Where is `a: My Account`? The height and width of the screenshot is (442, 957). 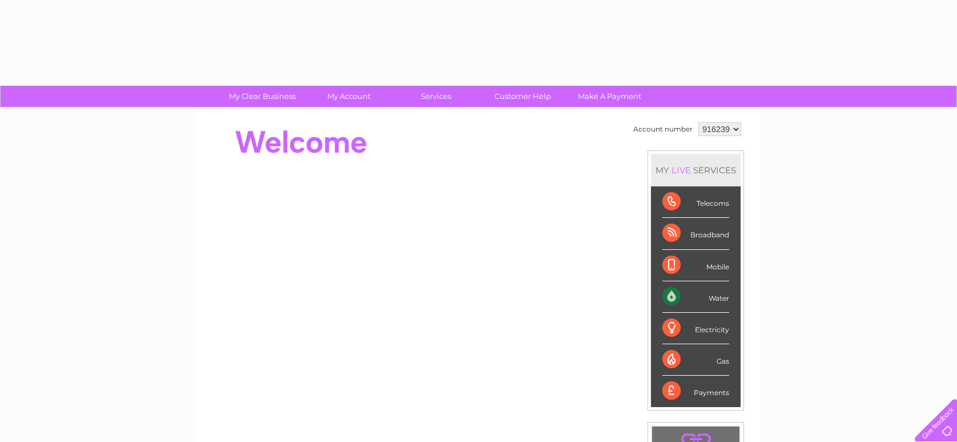 a: My Account is located at coordinates (349, 96).